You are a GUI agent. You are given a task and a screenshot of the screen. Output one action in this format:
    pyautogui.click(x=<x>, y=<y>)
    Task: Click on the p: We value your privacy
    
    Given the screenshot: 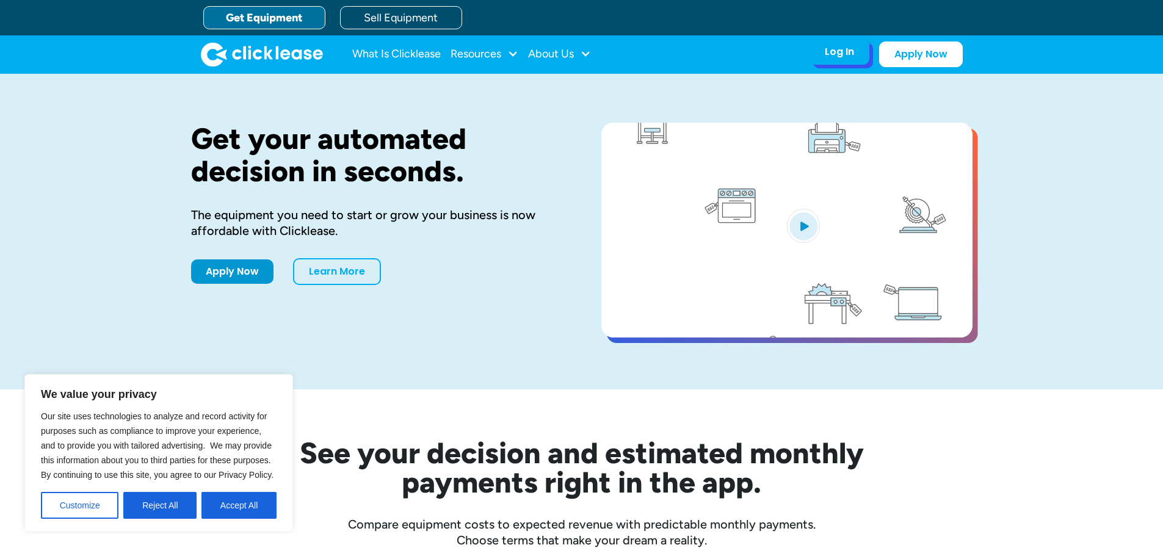 What is the action you would take?
    pyautogui.click(x=159, y=394)
    